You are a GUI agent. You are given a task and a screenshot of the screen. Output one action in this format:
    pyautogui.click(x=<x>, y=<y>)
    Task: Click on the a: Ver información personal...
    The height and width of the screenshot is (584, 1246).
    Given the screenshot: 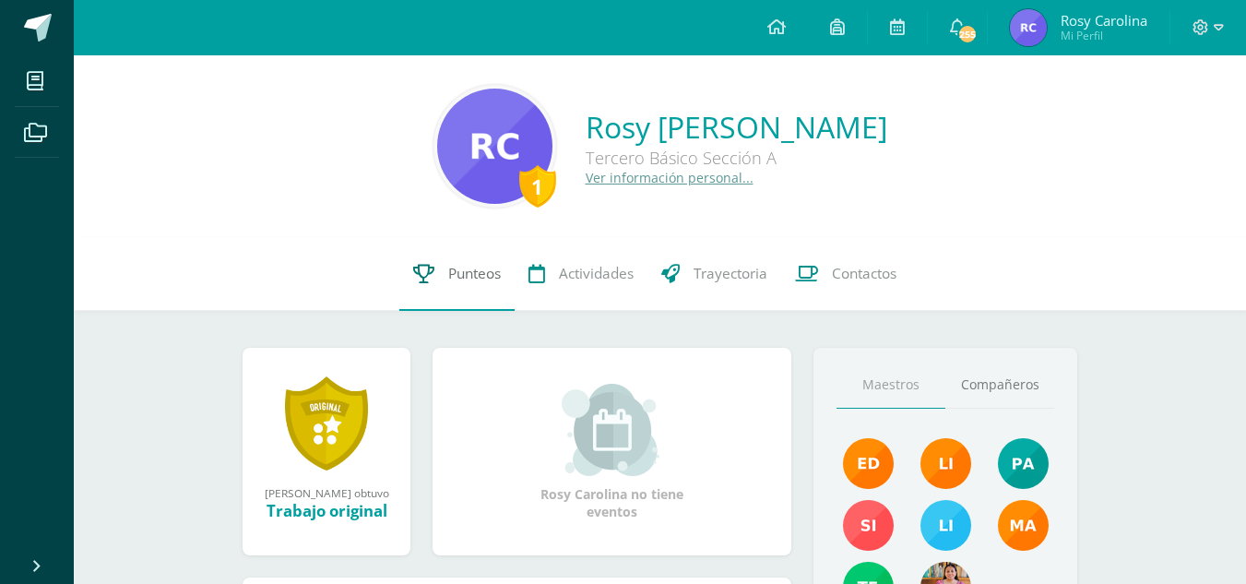 What is the action you would take?
    pyautogui.click(x=669, y=177)
    